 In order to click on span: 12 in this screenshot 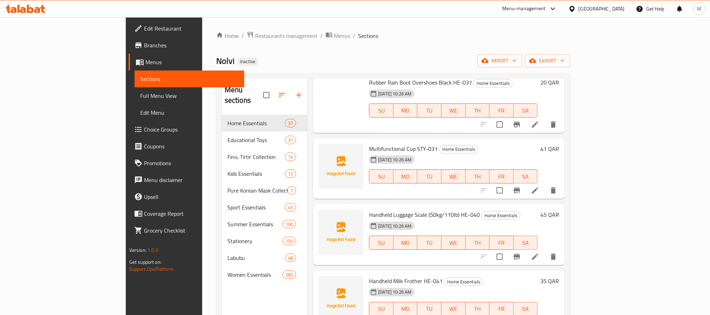, I will do `click(291, 174)`.